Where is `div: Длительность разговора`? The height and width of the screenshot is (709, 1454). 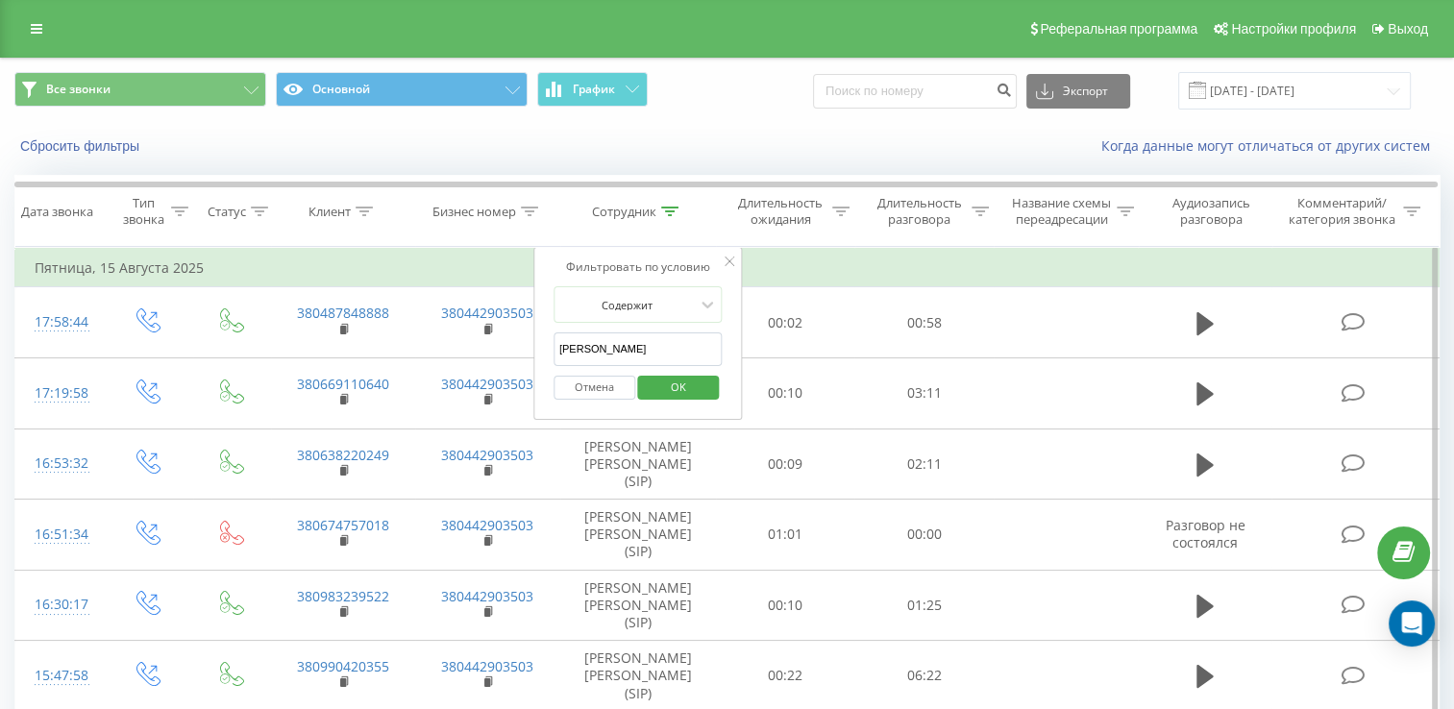
div: Длительность разговора is located at coordinates (918, 211).